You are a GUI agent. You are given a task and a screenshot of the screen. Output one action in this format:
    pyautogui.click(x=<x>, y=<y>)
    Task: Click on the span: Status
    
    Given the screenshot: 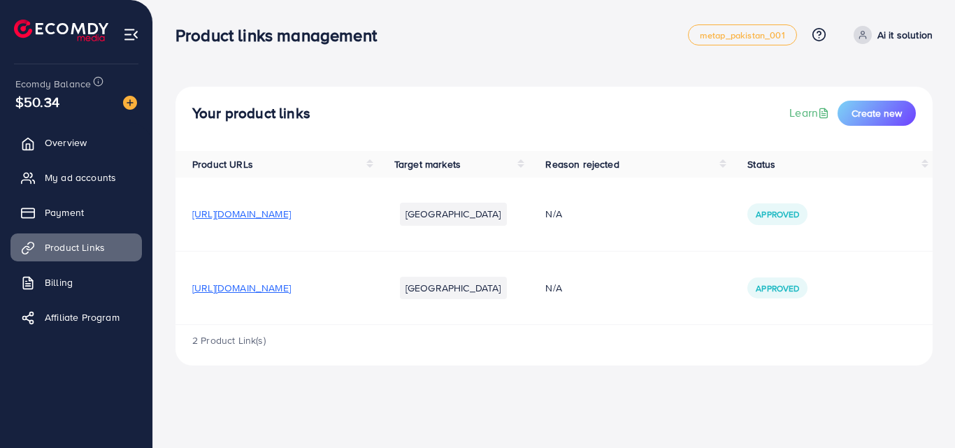 What is the action you would take?
    pyautogui.click(x=761, y=164)
    